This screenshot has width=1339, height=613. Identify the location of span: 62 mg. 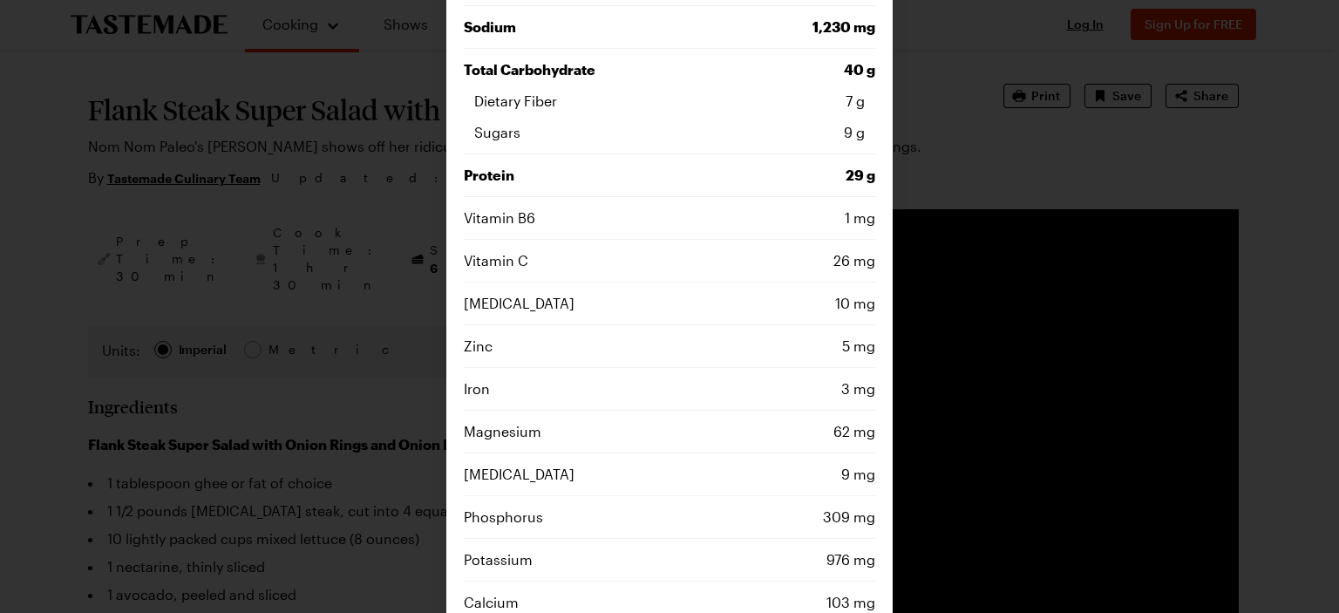
(773, 432).